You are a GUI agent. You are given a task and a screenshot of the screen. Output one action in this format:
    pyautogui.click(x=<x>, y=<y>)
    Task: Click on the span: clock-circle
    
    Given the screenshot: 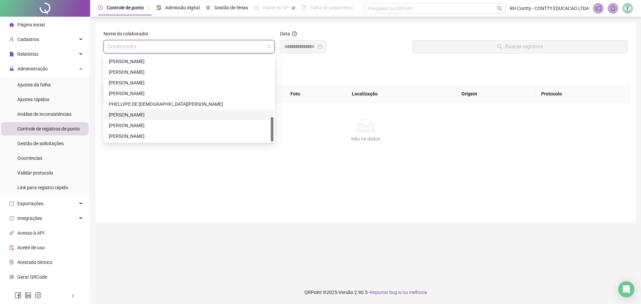 What is the action you would take?
    pyautogui.click(x=100, y=8)
    